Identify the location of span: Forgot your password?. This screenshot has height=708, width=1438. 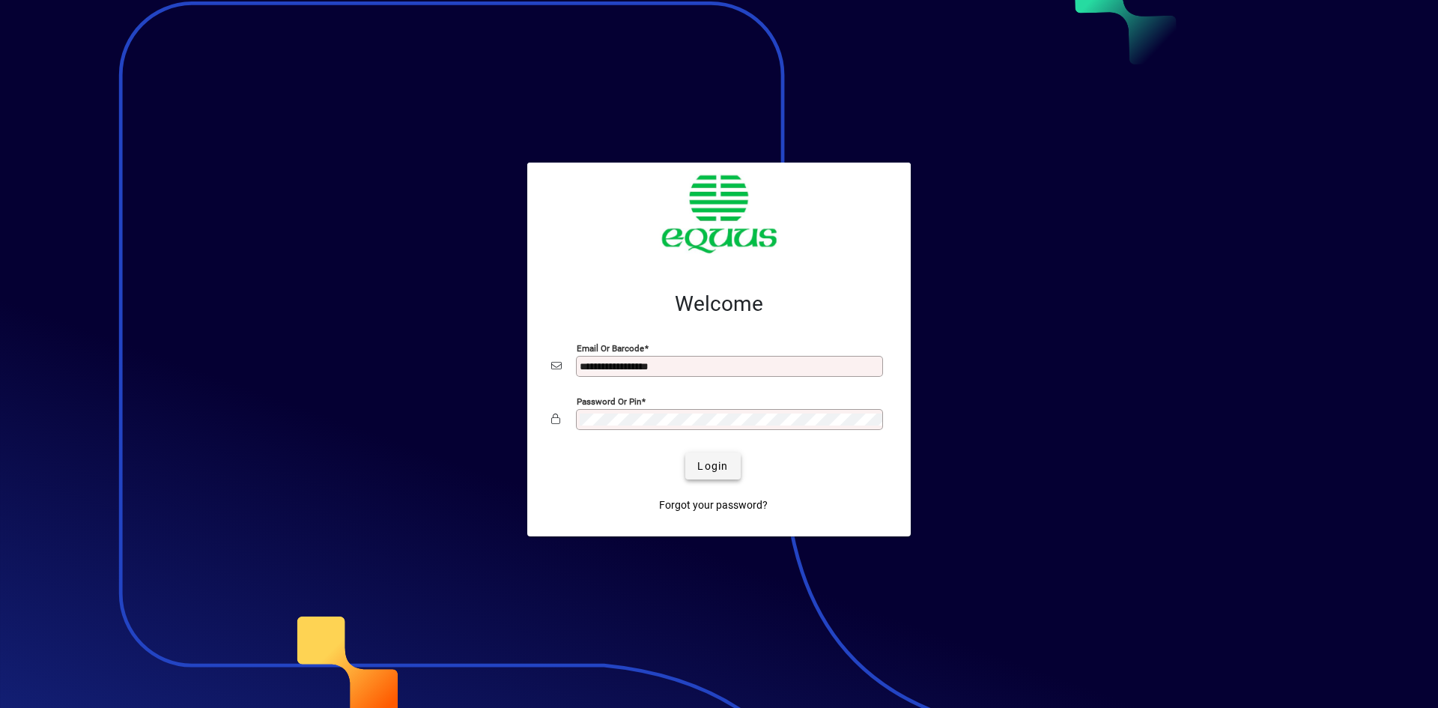
(713, 505).